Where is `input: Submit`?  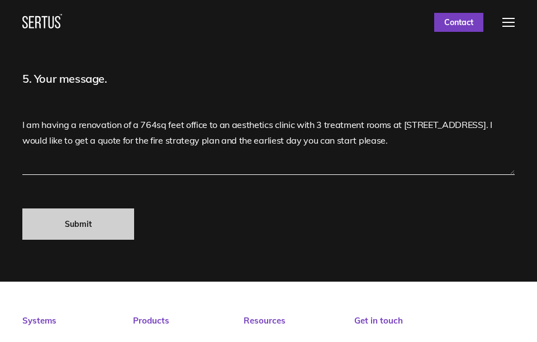 input: Submit is located at coordinates (78, 224).